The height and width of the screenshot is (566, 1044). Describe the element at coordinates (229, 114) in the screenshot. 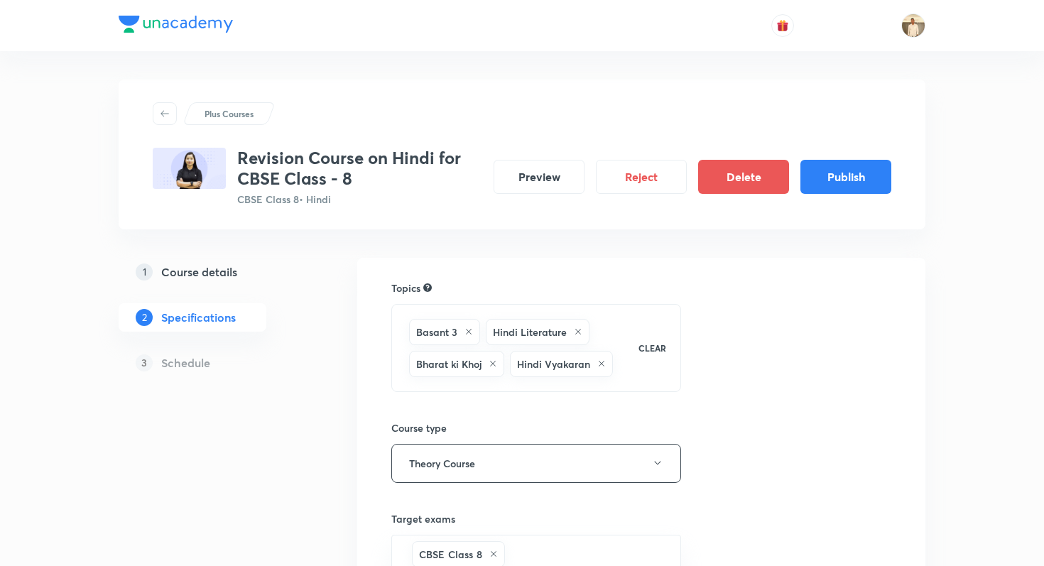

I see `p: Plus Courses` at that location.